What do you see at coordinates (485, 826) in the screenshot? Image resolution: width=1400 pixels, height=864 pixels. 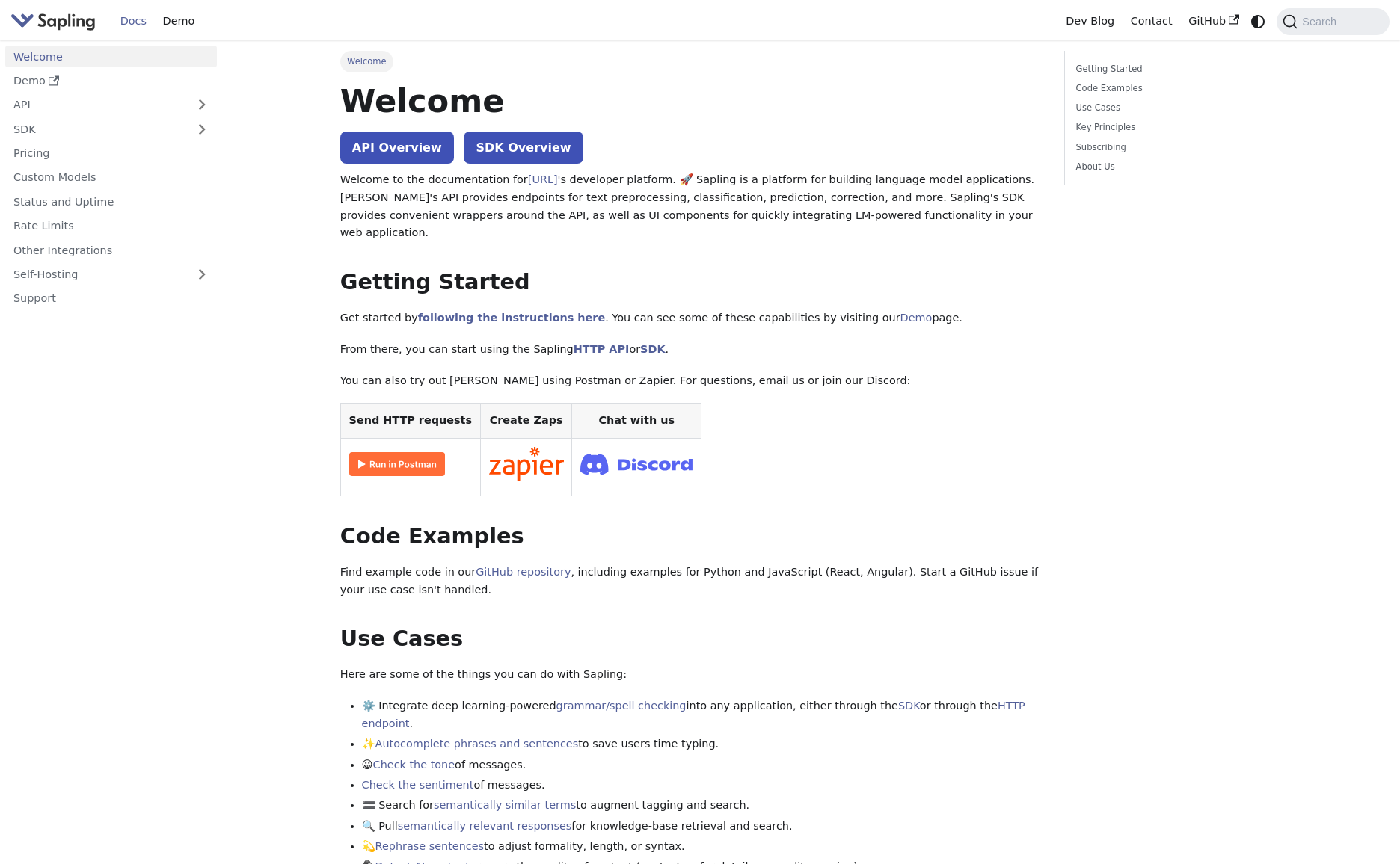 I see `a: semantically relevant responses` at bounding box center [485, 826].